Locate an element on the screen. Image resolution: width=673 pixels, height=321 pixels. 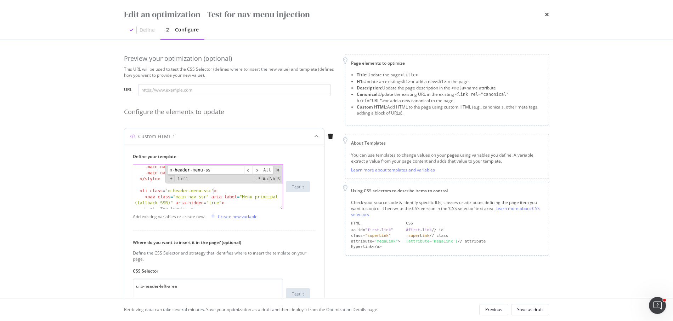
button: Save as draft is located at coordinates (530, 310).